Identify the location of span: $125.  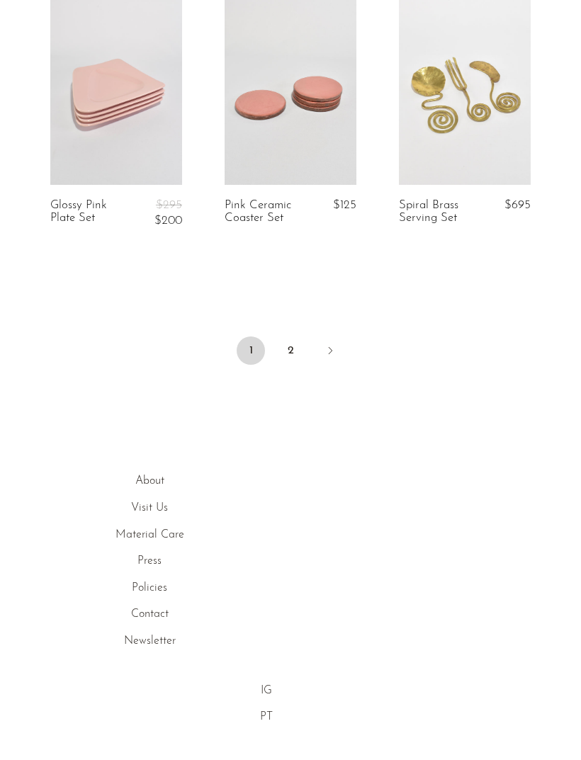
(344, 205).